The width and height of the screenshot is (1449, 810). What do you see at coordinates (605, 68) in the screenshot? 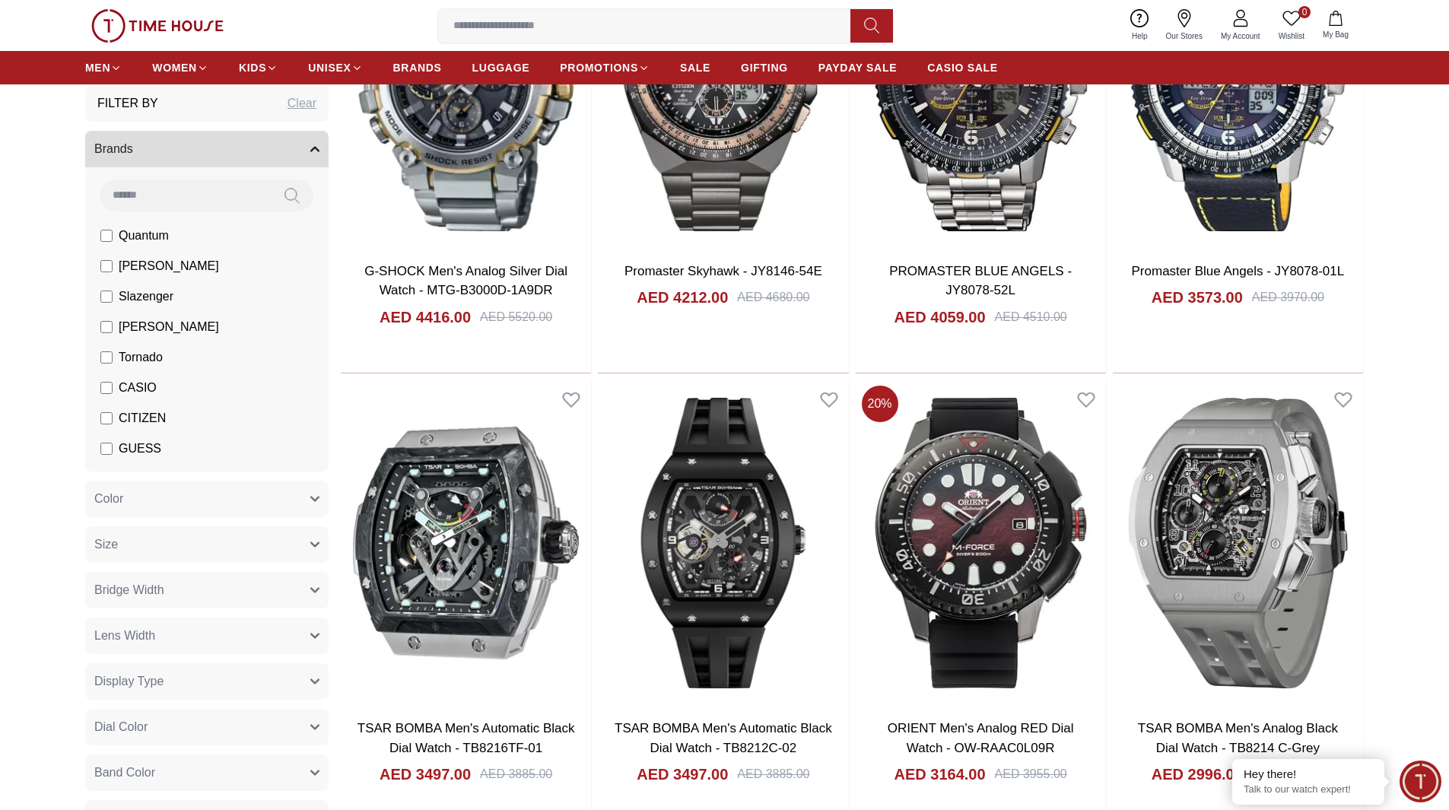
I see `a: PROMOTIONS` at bounding box center [605, 68].